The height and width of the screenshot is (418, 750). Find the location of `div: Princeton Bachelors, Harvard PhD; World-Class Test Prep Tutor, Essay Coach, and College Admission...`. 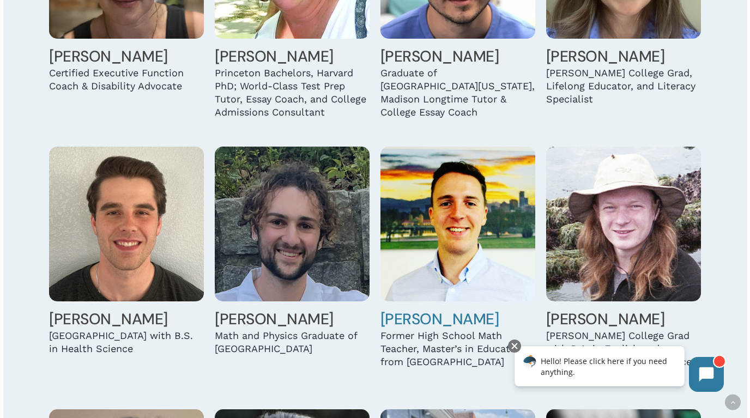

div: Princeton Bachelors, Harvard PhD; World-Class Test Prep Tutor, Essay Coach, and College Admission... is located at coordinates (292, 93).